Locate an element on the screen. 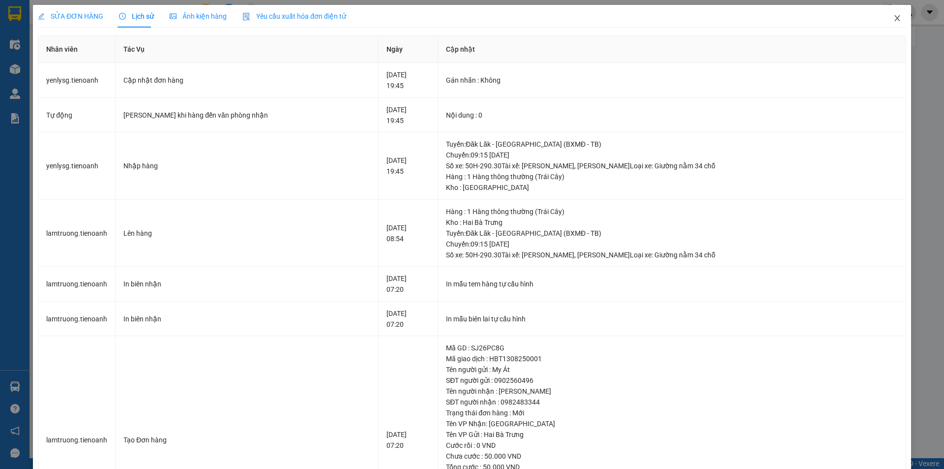 The image size is (944, 469). div: Kho : Hai Bà Trưng is located at coordinates (672, 222).